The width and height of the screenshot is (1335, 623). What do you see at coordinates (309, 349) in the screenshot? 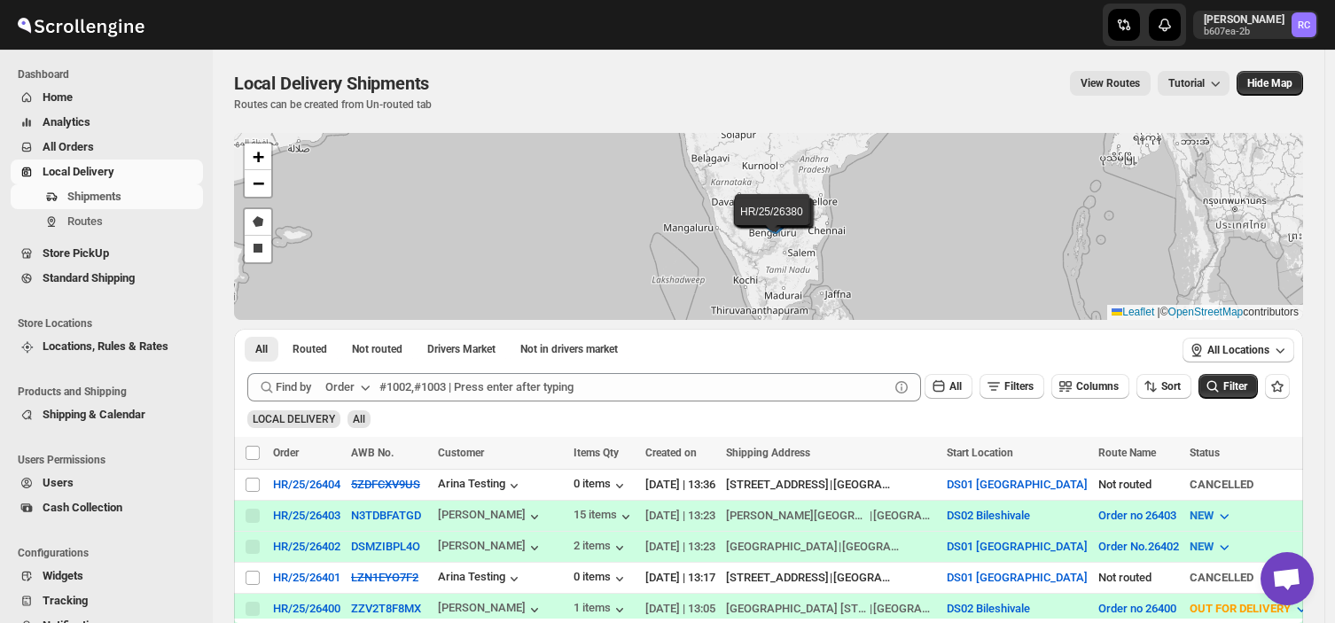
I see `button: Routed` at bounding box center [309, 349].